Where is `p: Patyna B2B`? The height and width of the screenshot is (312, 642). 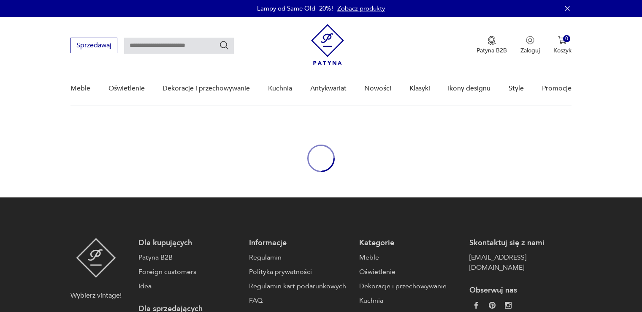
p: Patyna B2B is located at coordinates (492, 50).